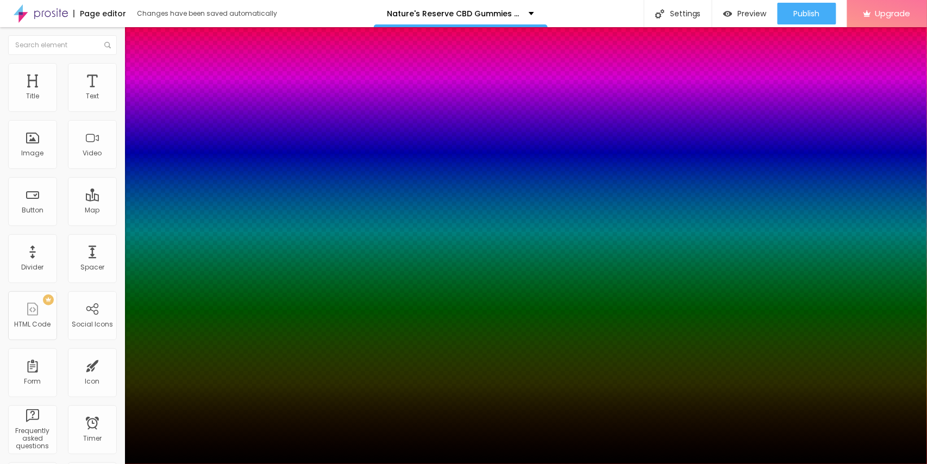 The width and height of the screenshot is (927, 464). What do you see at coordinates (92, 267) in the screenshot?
I see `div: Spacer` at bounding box center [92, 267].